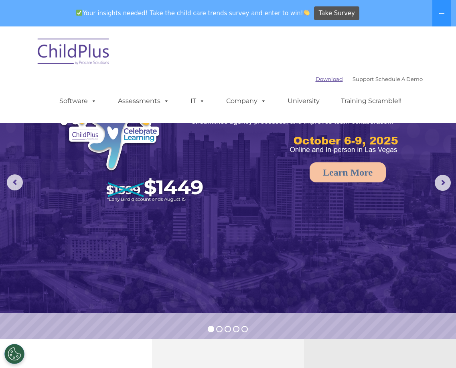 The height and width of the screenshot is (368, 456). What do you see at coordinates (246, 101) in the screenshot?
I see `a: Company` at bounding box center [246, 101].